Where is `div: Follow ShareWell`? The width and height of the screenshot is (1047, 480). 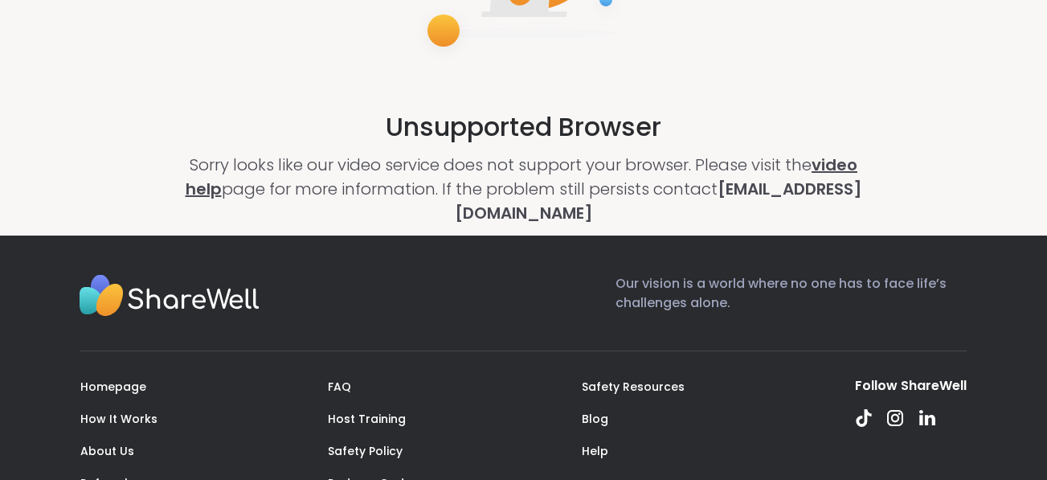
div: Follow ShareWell is located at coordinates (910, 386).